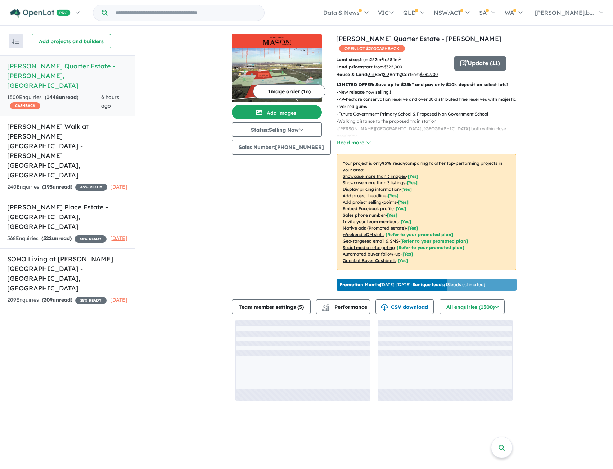 This screenshot has height=469, width=613. Describe the element at coordinates (48, 300) in the screenshot. I see `span: 209` at that location.